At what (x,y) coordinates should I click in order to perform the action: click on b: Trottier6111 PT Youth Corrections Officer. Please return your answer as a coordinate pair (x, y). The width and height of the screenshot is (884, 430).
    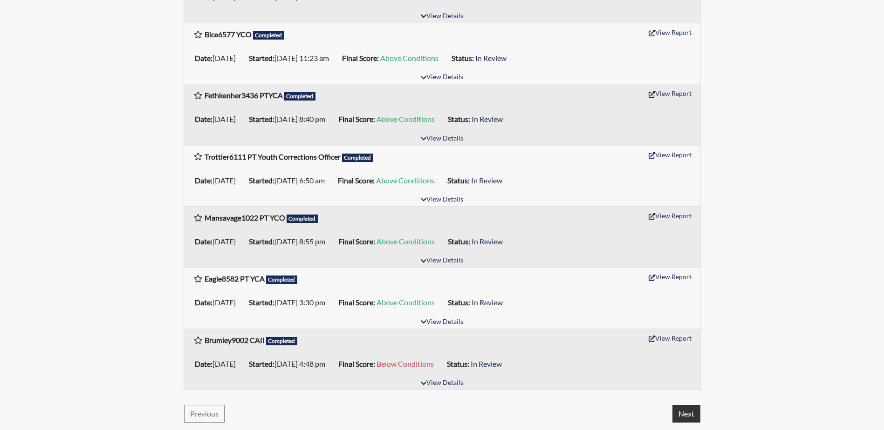
    Looking at the image, I should click on (272, 157).